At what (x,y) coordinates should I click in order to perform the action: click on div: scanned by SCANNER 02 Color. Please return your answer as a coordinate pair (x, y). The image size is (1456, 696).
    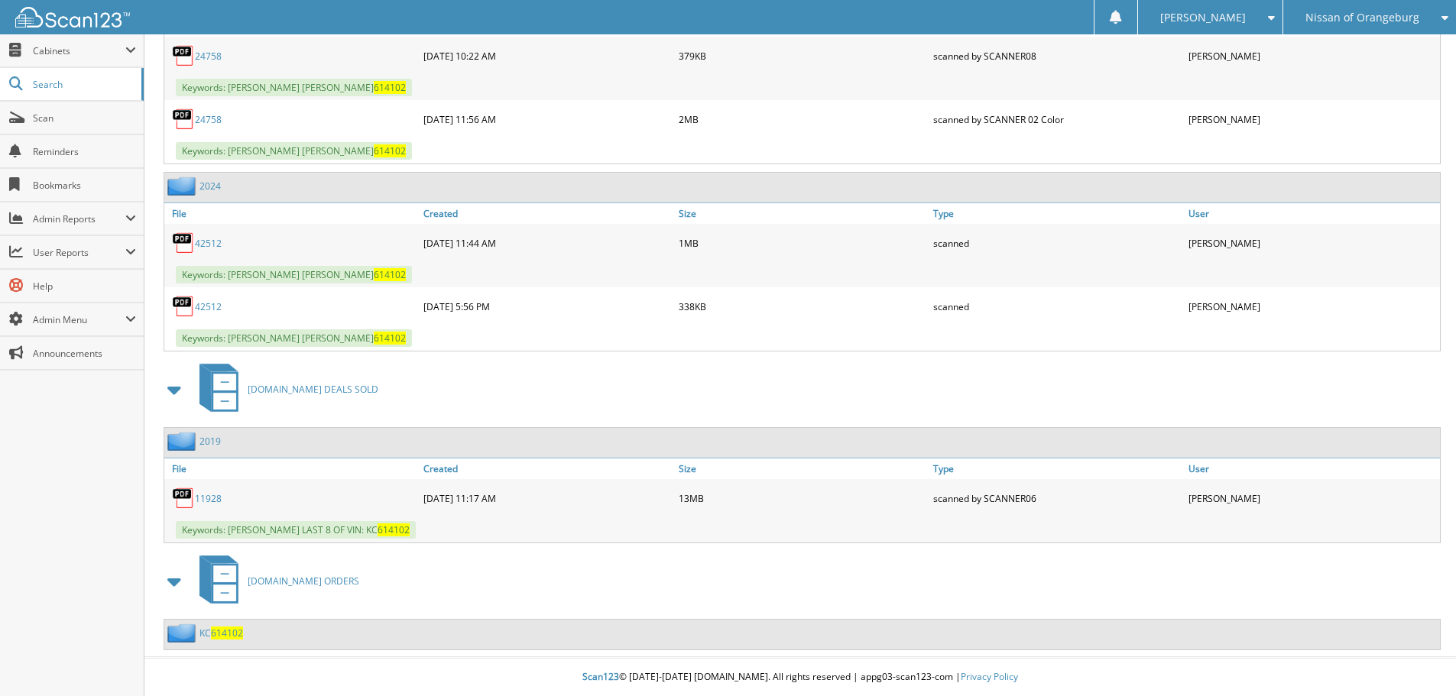
    Looking at the image, I should click on (1057, 119).